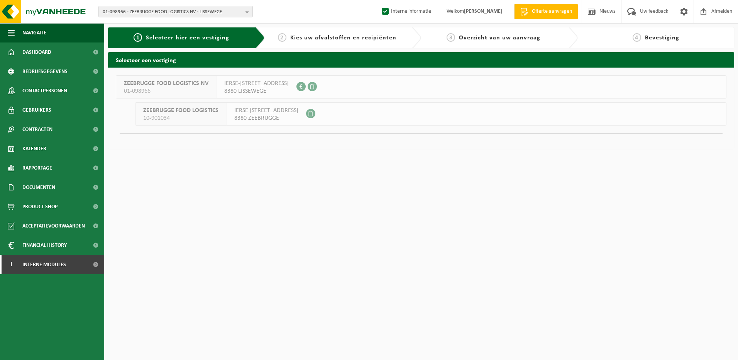  What do you see at coordinates (406, 12) in the screenshot?
I see `label: Interne informatie` at bounding box center [406, 12].